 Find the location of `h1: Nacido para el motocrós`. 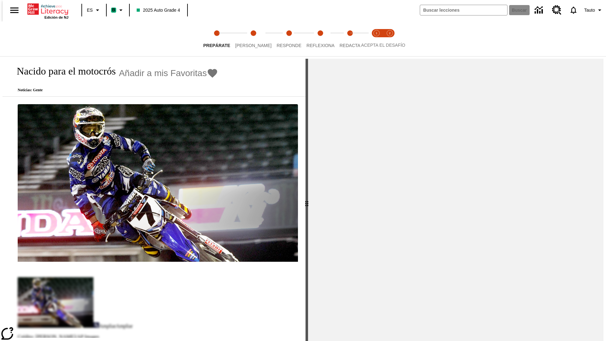

h1: Nacido para el motocrós is located at coordinates (63, 71).